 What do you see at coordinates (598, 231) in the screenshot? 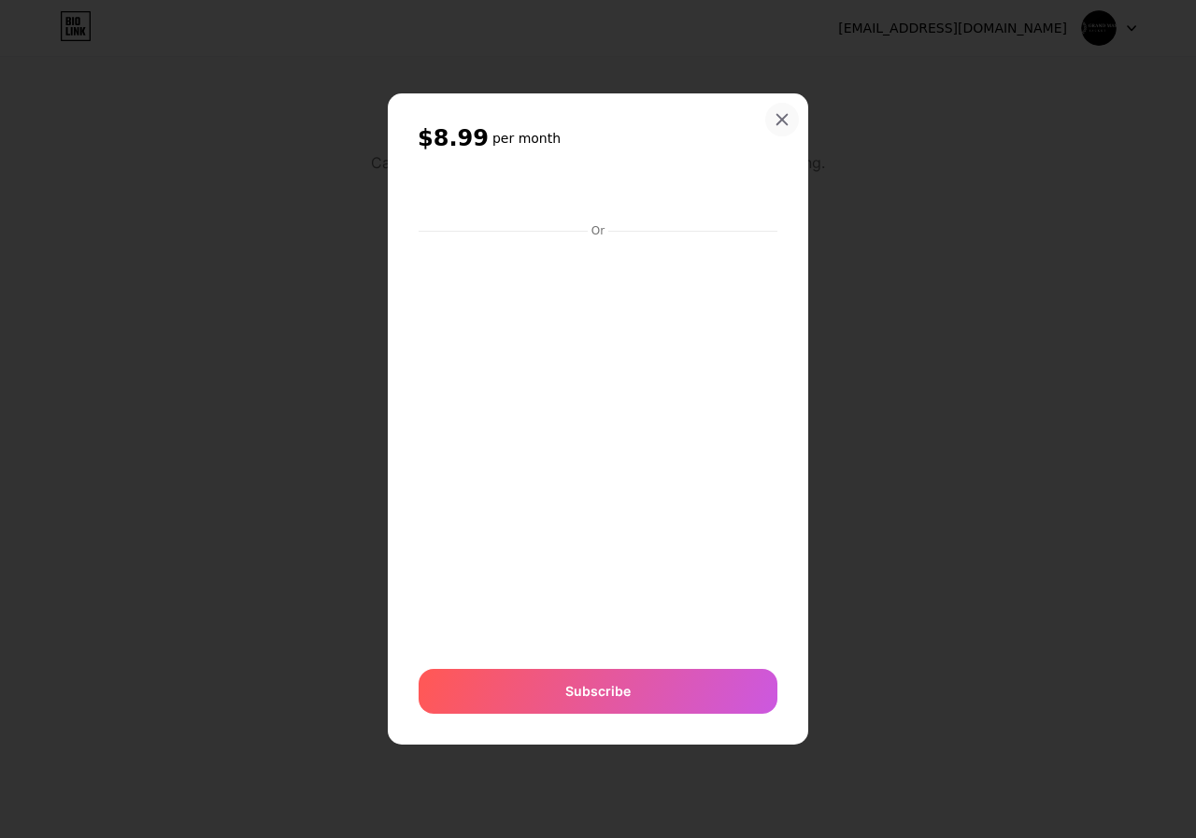
I see `div: Or` at bounding box center [598, 231].